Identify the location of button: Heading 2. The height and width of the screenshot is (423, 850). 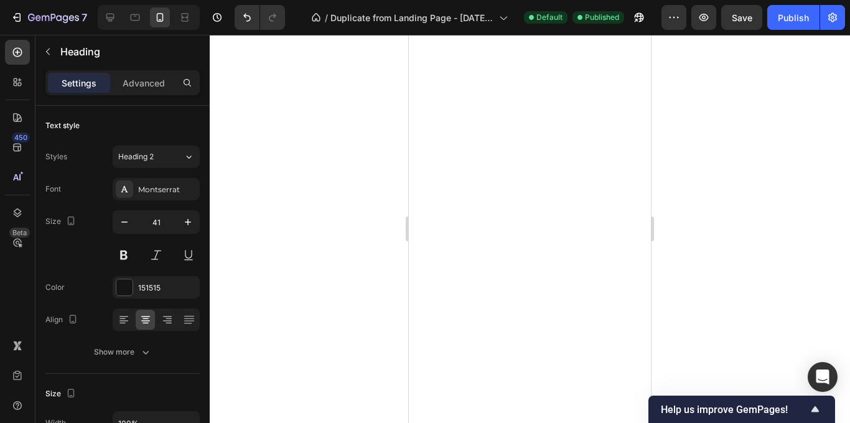
(156, 157).